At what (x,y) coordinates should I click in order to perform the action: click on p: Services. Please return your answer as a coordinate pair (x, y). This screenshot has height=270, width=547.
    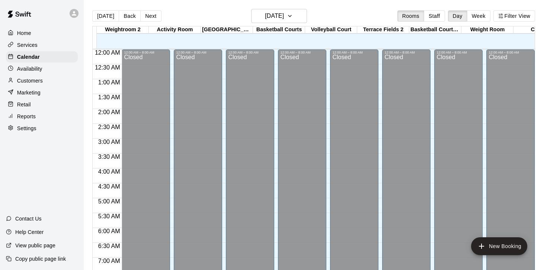
    Looking at the image, I should click on (27, 45).